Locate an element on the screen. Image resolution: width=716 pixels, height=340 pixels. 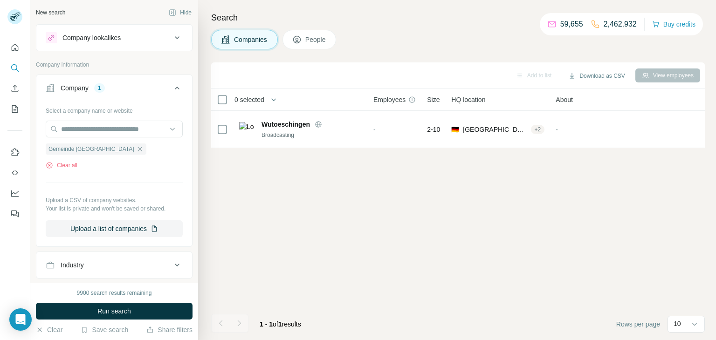
span: of is located at coordinates (275, 324).